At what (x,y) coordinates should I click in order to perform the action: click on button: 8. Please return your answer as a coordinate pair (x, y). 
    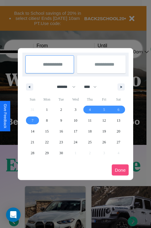
    Looking at the image, I should click on (46, 121).